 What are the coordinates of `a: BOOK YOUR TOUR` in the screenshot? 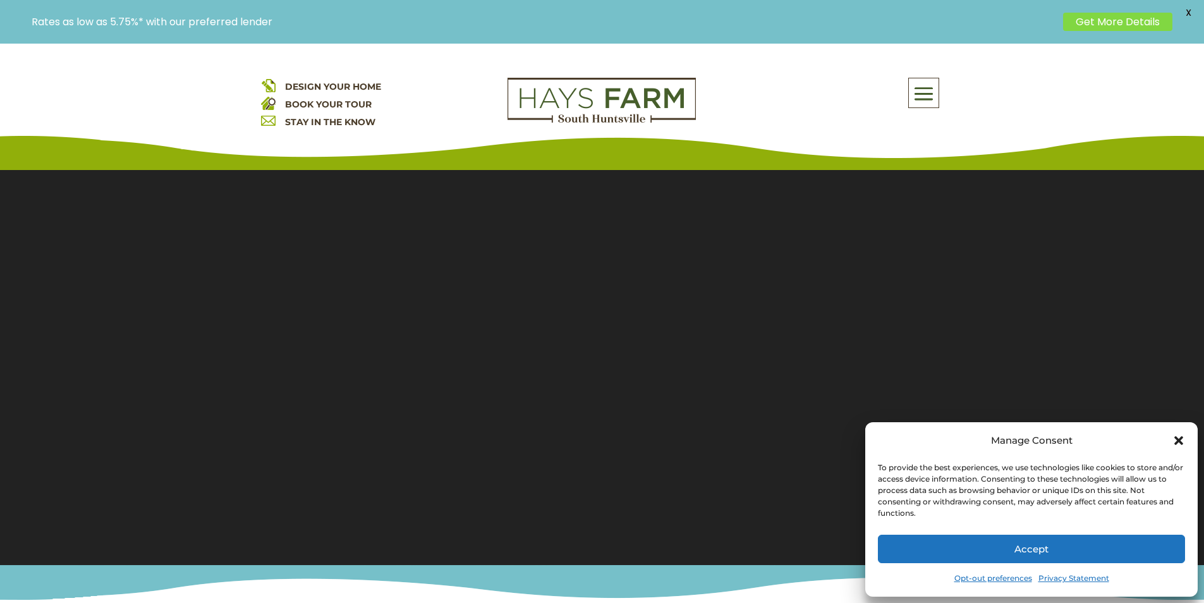 It's located at (328, 104).